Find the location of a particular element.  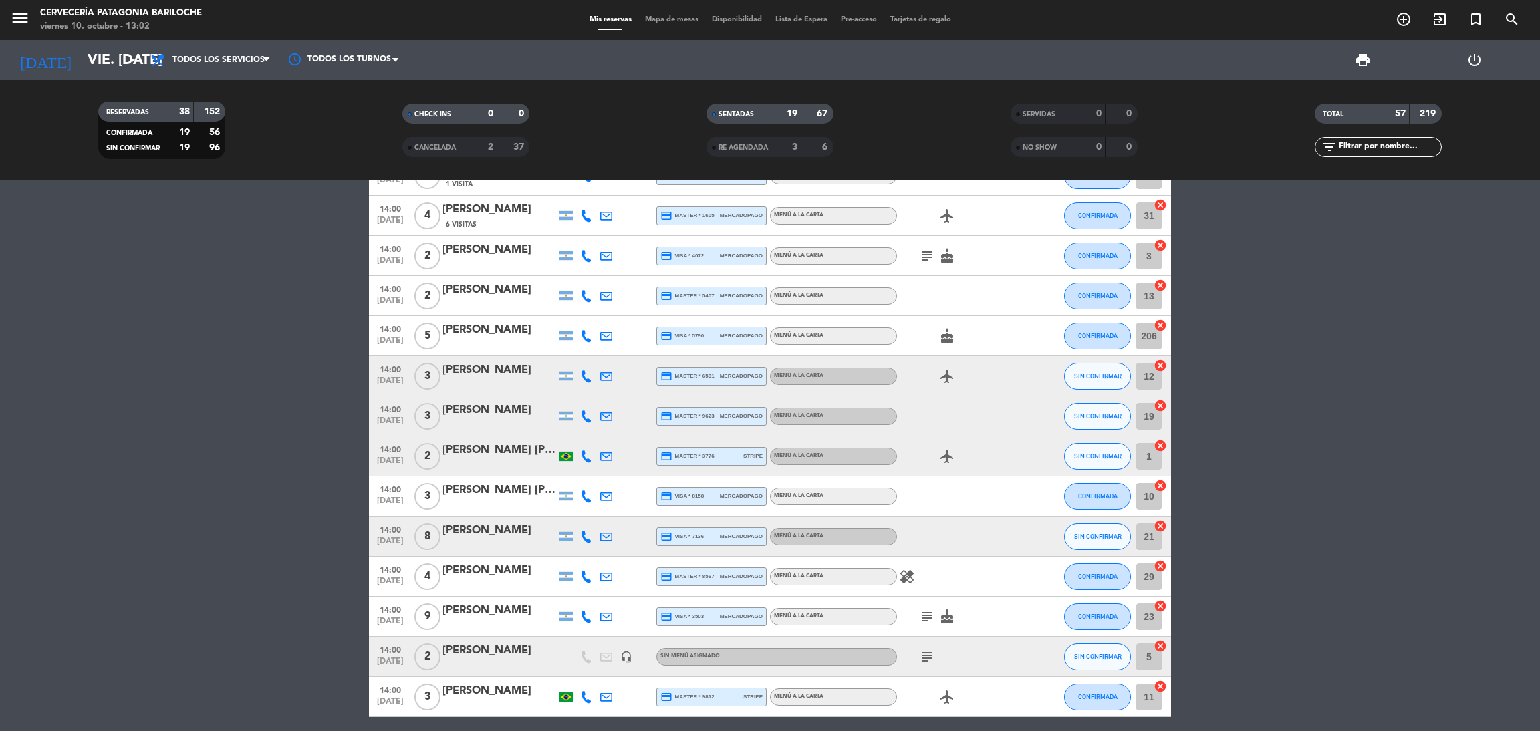

div: viernes 10. octubre - 13:02 is located at coordinates (121, 27).